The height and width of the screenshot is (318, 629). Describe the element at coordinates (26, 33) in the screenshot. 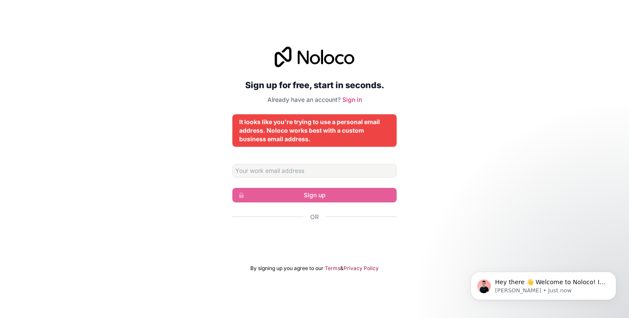

I see `img: Profile image for Darragh` at that location.